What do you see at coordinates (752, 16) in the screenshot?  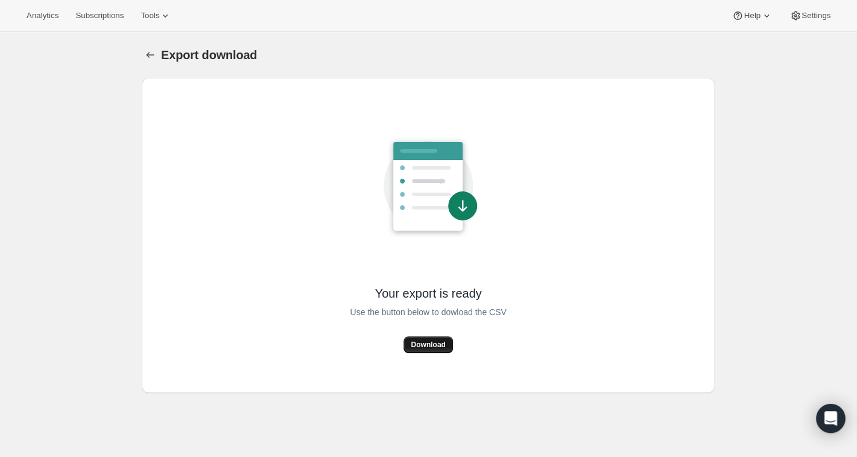 I see `button: Help` at bounding box center [752, 16].